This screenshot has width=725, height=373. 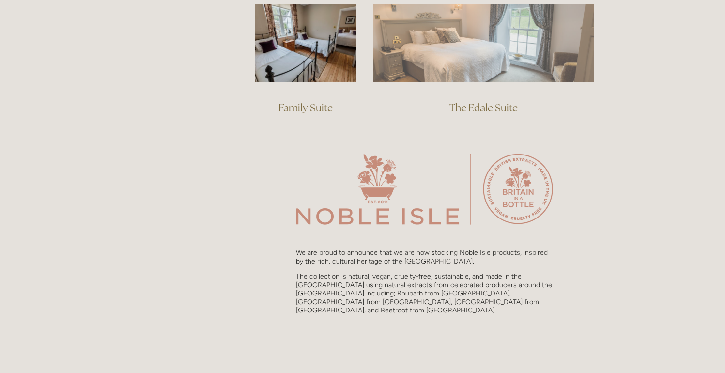 What do you see at coordinates (424, 257) in the screenshot?
I see `p: We are proud to announce that we are now stocking Noble Isle products, inspired by the rich, cult...` at bounding box center [424, 257].